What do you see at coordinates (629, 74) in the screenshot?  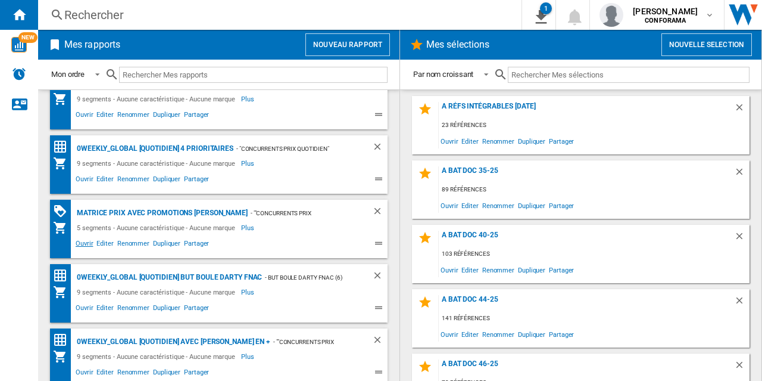 I see `input: Rechercher Mes sélections` at bounding box center [629, 74].